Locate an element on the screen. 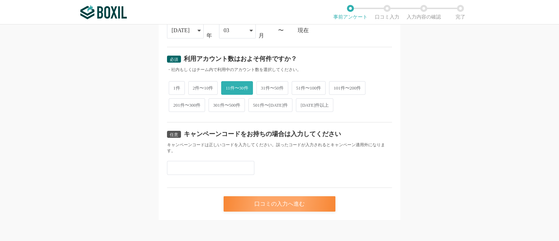 This screenshot has width=559, height=241. div: キャンペーンコードをお持ちの場合は入力してください is located at coordinates (263, 134).